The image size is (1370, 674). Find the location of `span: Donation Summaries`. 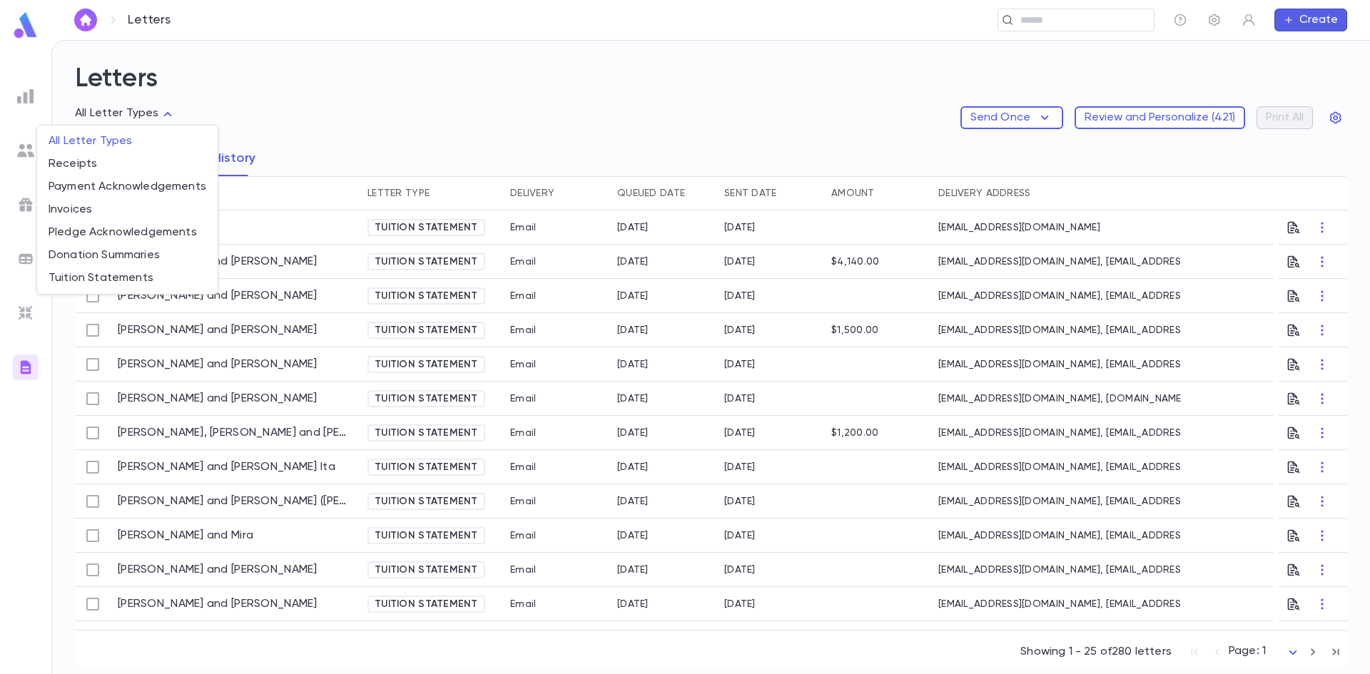

span: Donation Summaries is located at coordinates (127, 255).